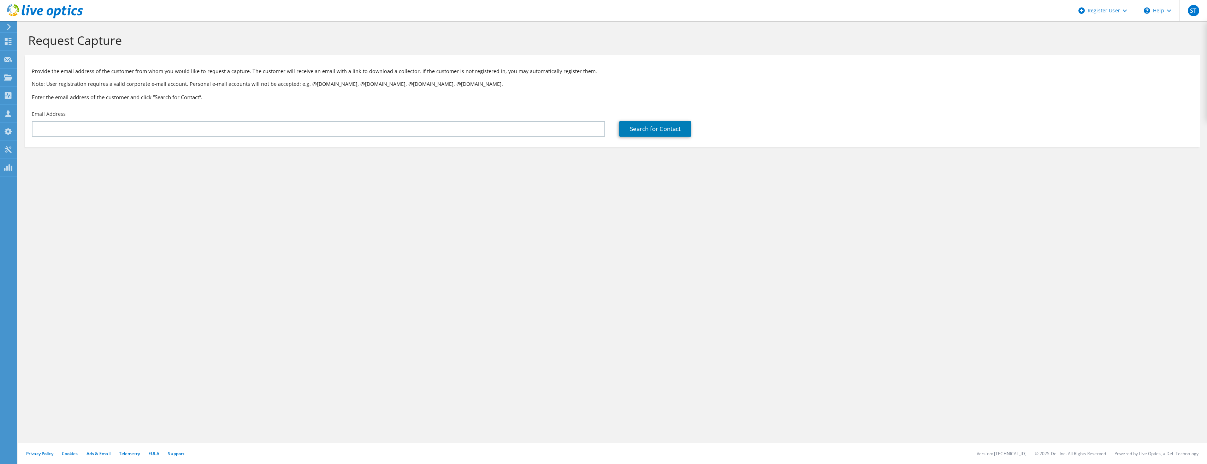 The width and height of the screenshot is (1207, 464). I want to click on a: Ads & Email, so click(99, 454).